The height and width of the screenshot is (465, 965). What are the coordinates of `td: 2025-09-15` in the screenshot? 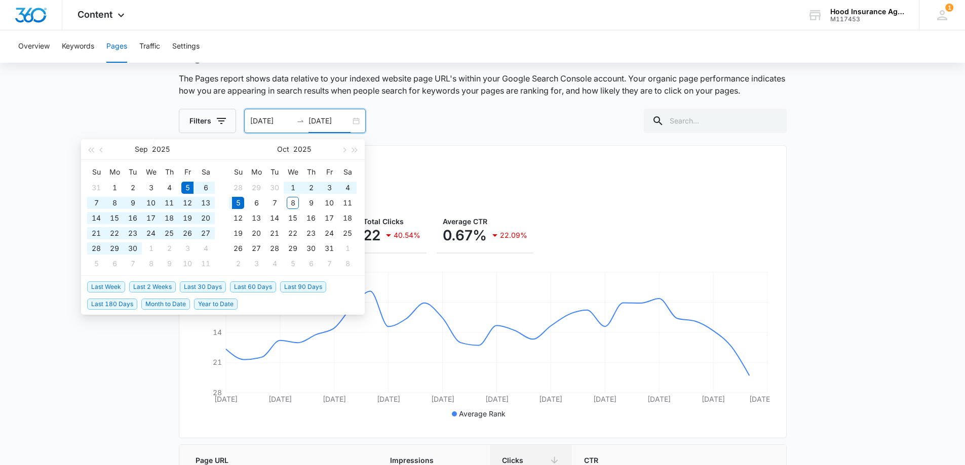 It's located at (114, 218).